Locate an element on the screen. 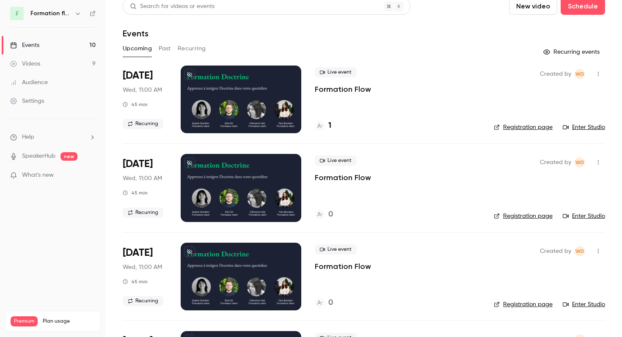 This screenshot has width=622, height=337. a: 1 is located at coordinates (323, 126).